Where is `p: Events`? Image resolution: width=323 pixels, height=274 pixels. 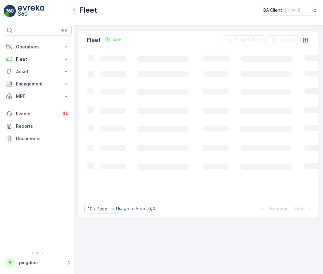
p: Events is located at coordinates (37, 114).